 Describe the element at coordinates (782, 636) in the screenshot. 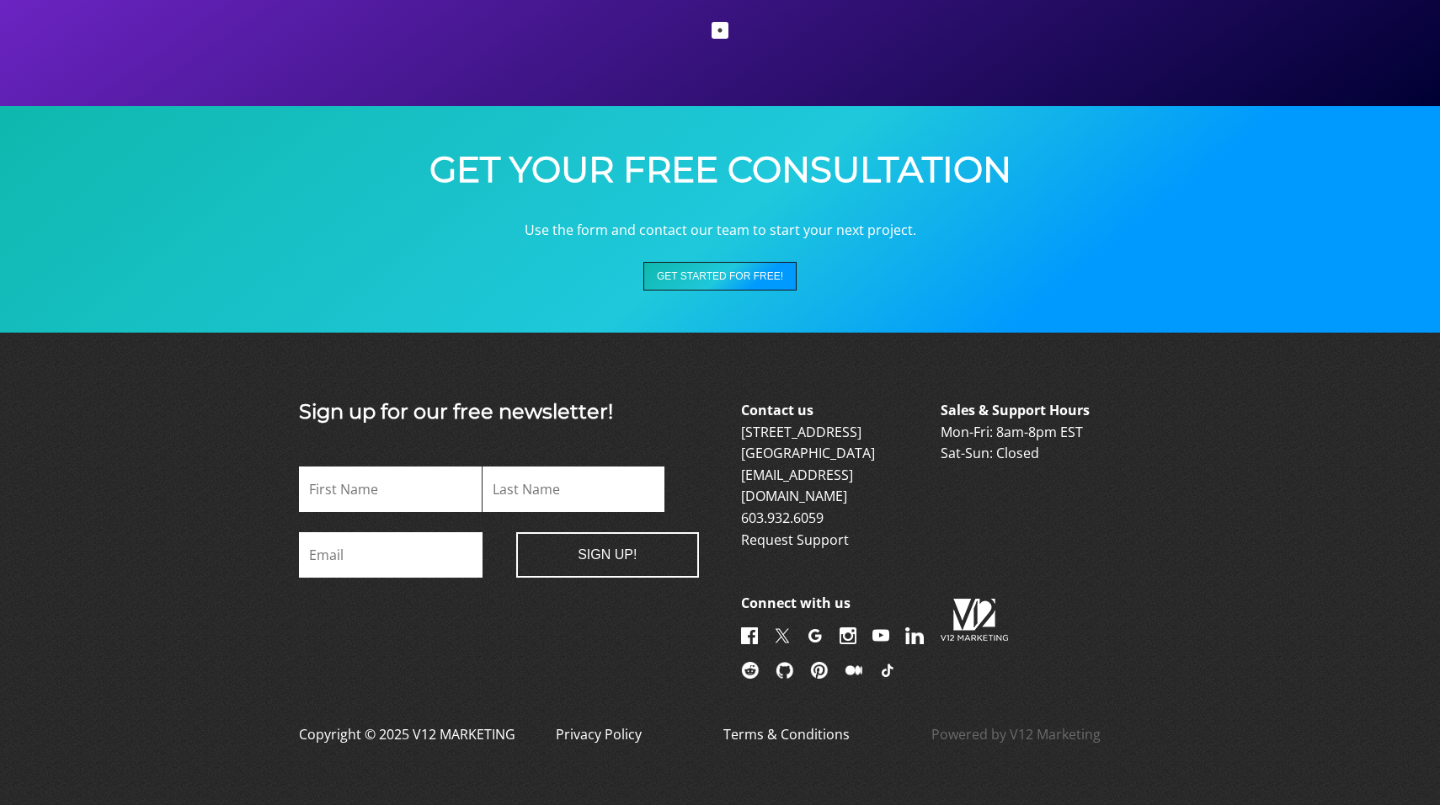

I see `img: X` at that location.